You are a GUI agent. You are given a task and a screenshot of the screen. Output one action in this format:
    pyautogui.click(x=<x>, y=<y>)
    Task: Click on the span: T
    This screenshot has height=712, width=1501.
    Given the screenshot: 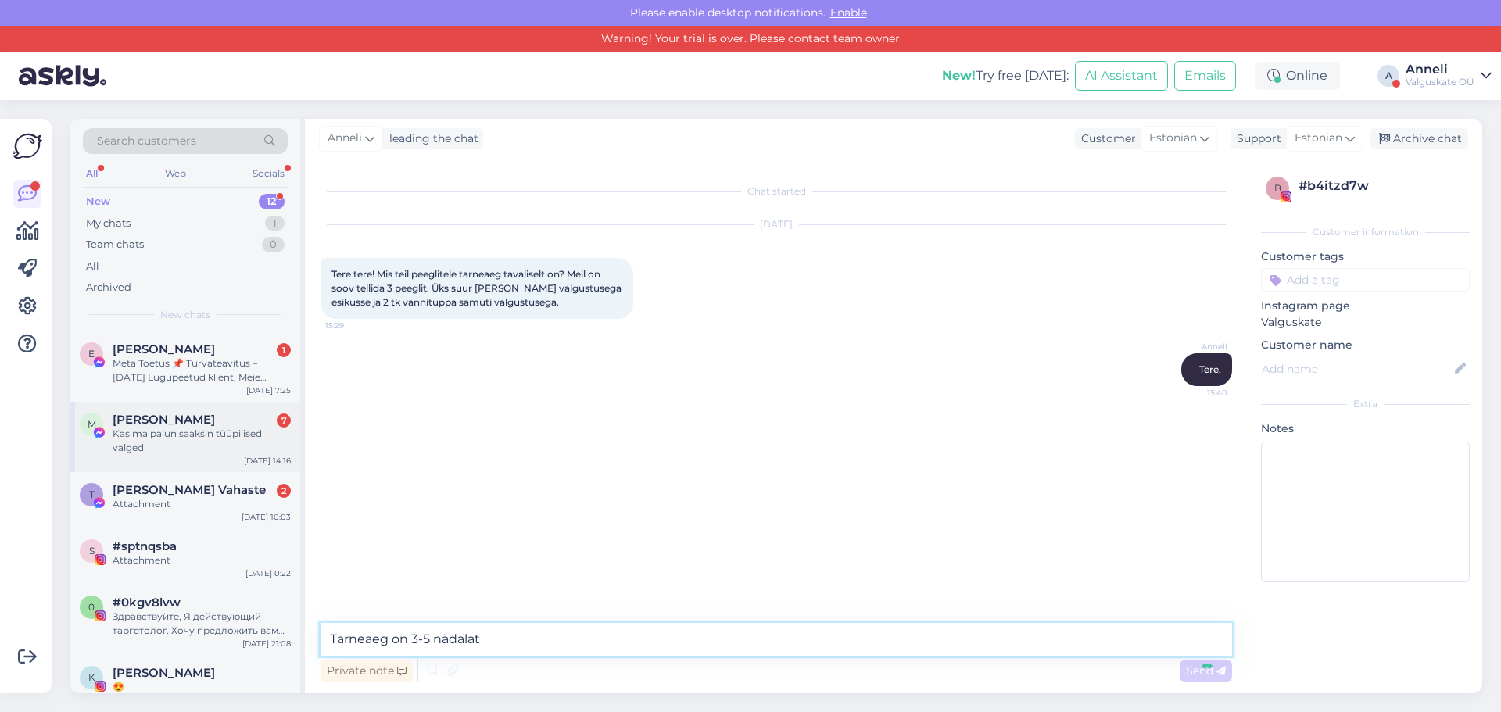 What is the action you would take?
    pyautogui.click(x=91, y=494)
    